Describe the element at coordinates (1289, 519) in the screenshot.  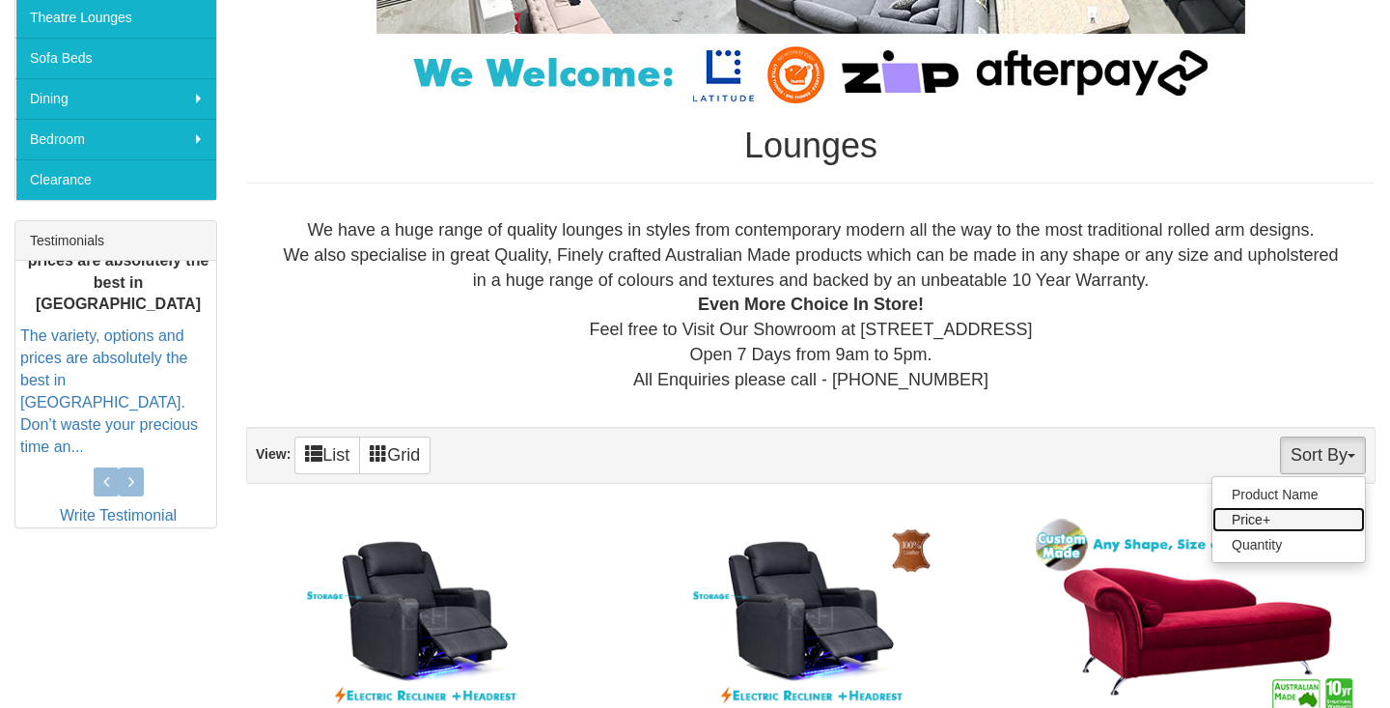
I see `a: Price+` at that location.